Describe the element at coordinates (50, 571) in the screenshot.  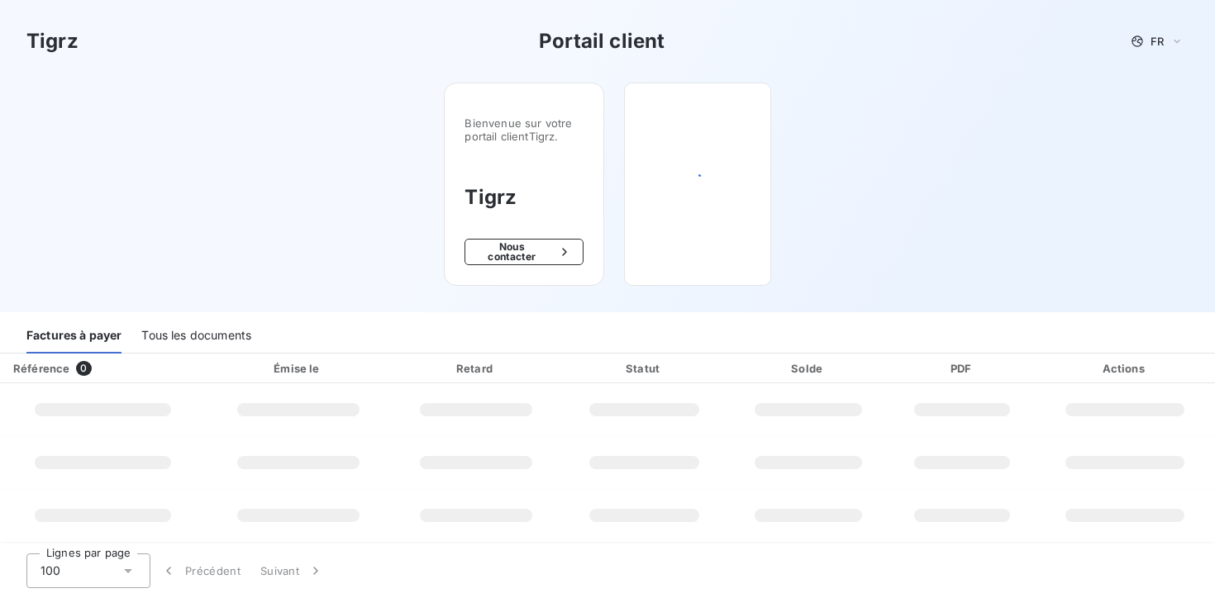
I see `span: 100` at that location.